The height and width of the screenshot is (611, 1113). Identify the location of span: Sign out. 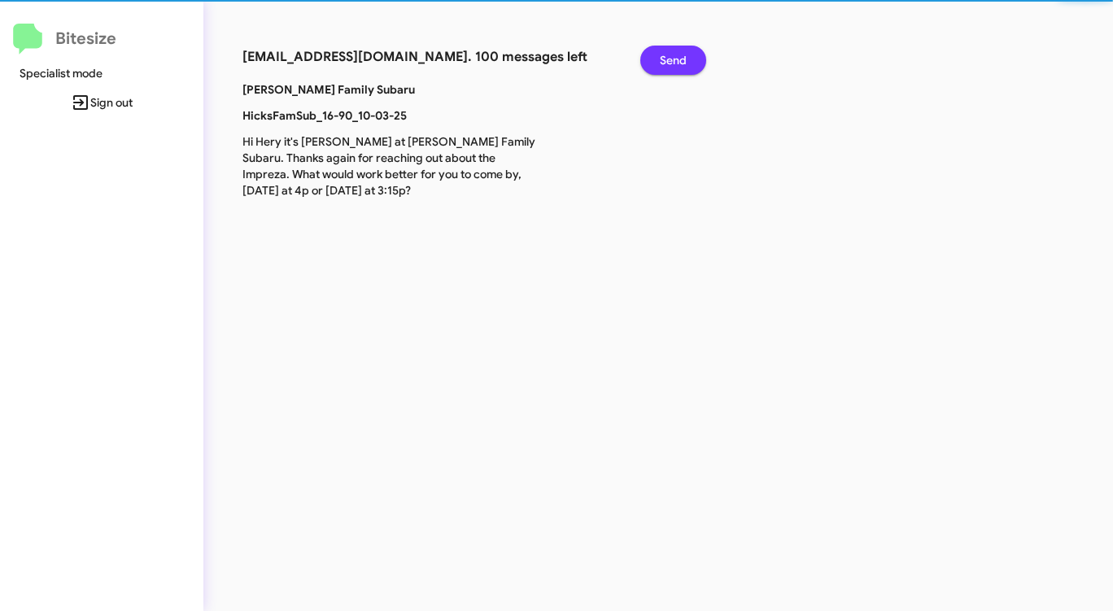
(102, 102).